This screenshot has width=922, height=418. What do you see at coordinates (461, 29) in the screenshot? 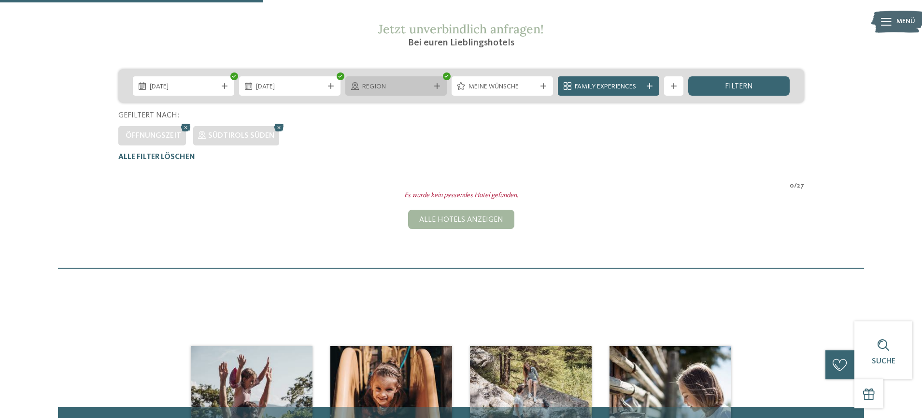
I see `span: Jetzt unverbindlich anfragen!` at bounding box center [461, 29].